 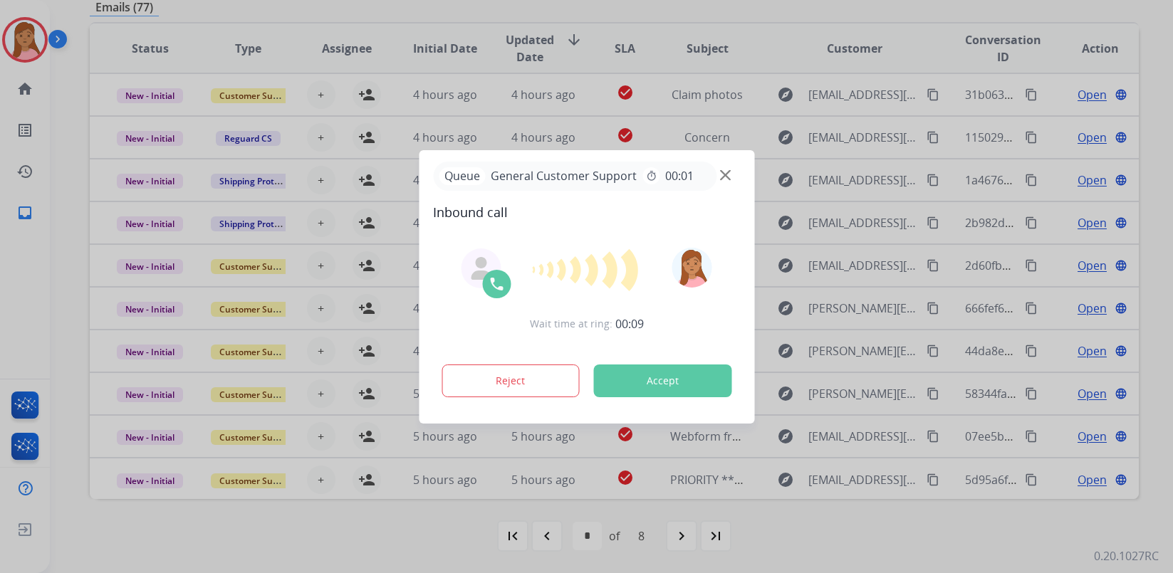 What do you see at coordinates (692, 268) in the screenshot?
I see `img: avatar` at bounding box center [692, 268].